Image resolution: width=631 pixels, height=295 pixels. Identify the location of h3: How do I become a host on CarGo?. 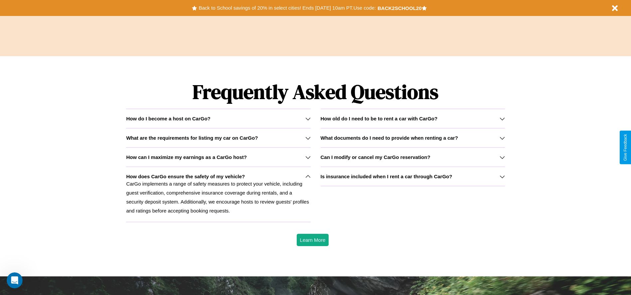
(168, 118).